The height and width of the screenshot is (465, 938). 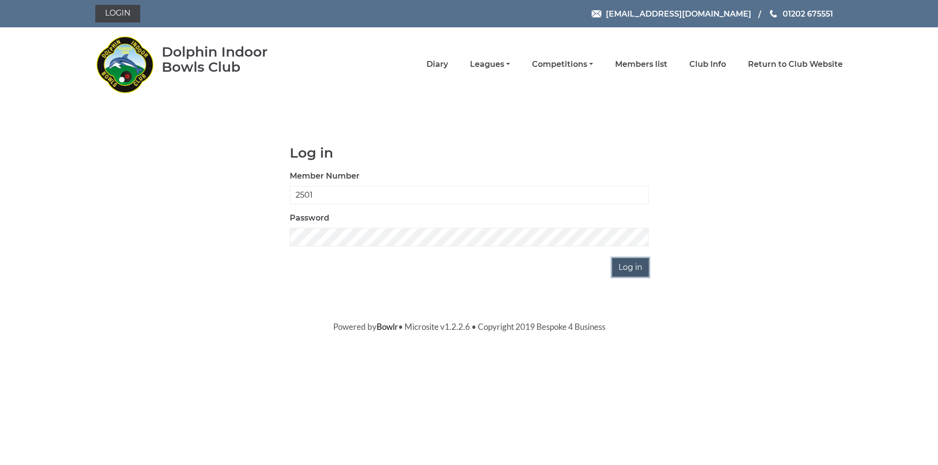 What do you see at coordinates (230, 60) in the screenshot?
I see `div: Dolphin Indoor Bowls Club` at bounding box center [230, 60].